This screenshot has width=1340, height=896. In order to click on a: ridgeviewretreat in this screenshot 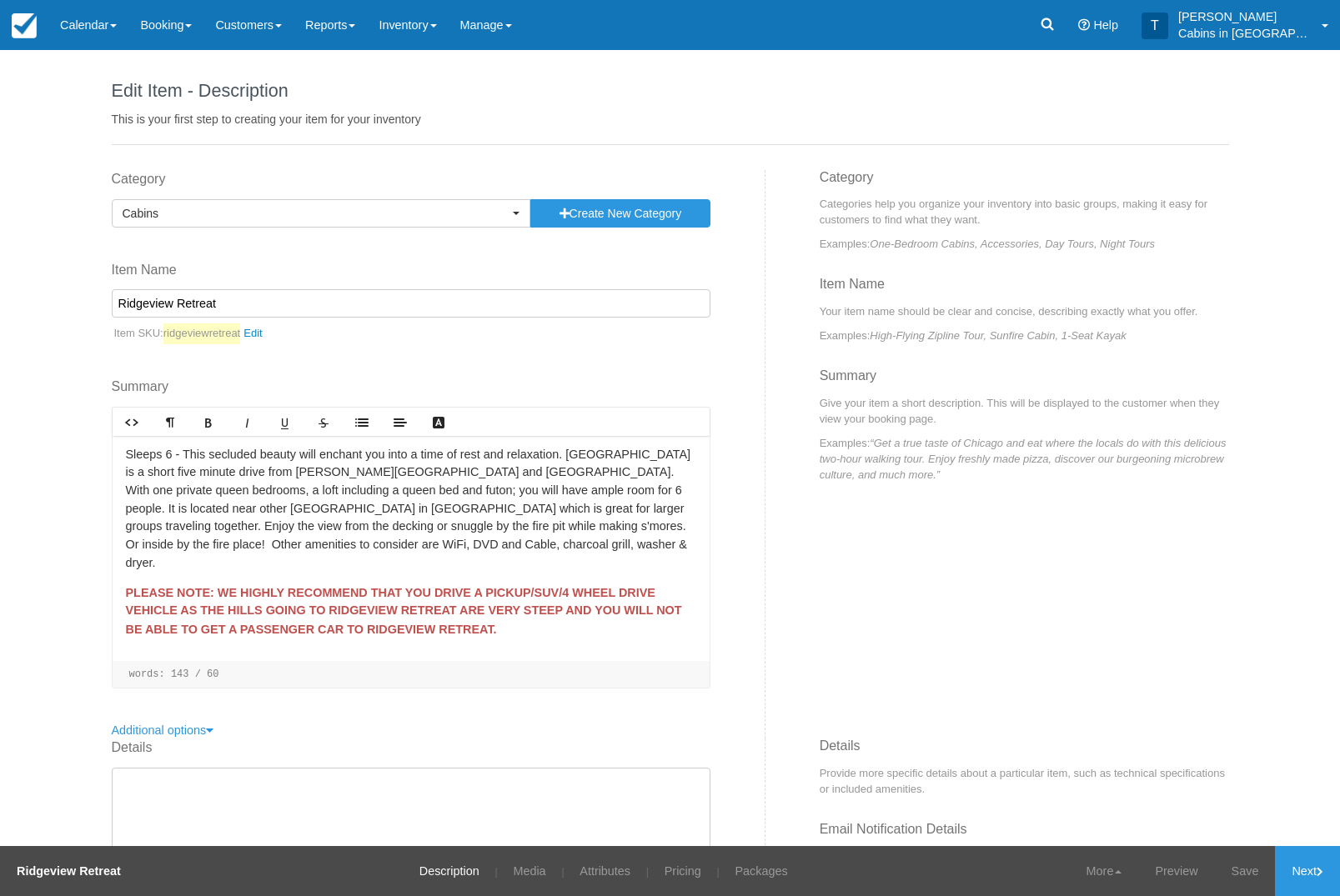, I will do `click(216, 334)`.